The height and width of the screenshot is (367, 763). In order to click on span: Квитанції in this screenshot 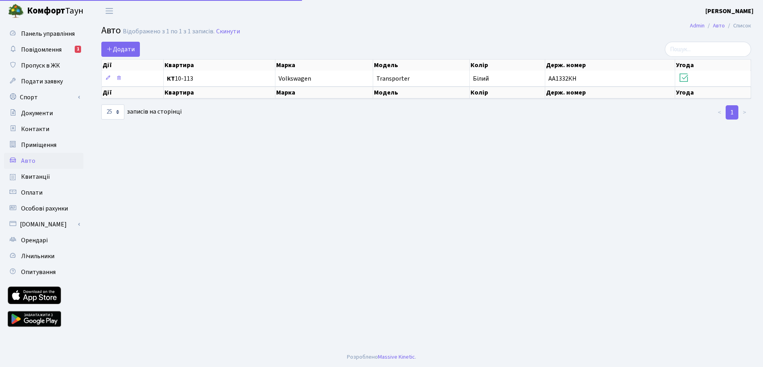, I will do `click(35, 177)`.